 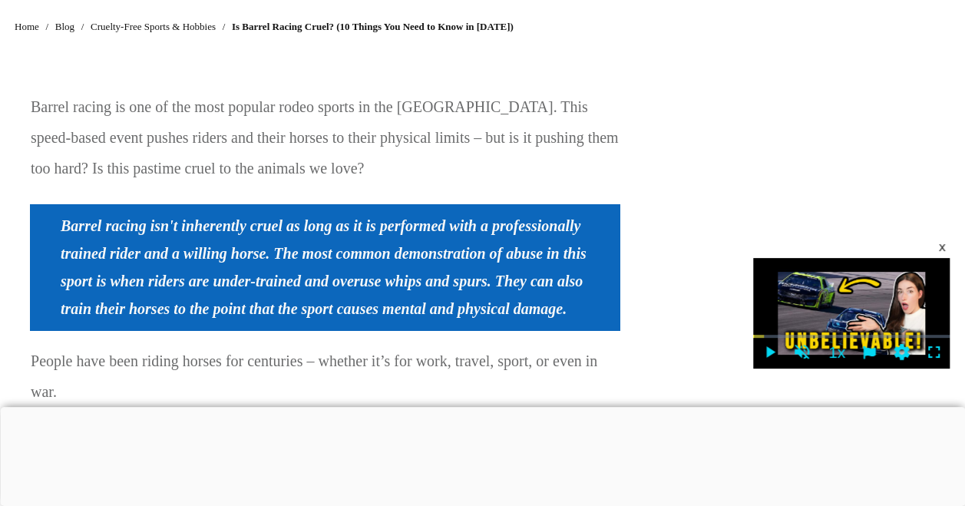 What do you see at coordinates (27, 27) in the screenshot?
I see `a: Home` at bounding box center [27, 27].